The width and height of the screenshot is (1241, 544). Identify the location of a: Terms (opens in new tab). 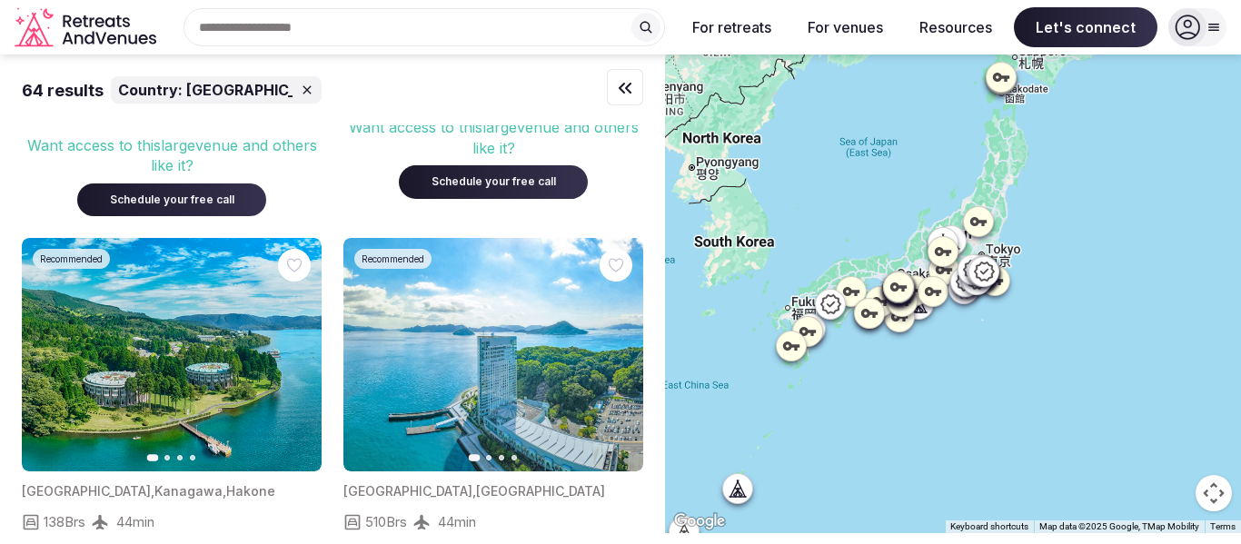
(1223, 526).